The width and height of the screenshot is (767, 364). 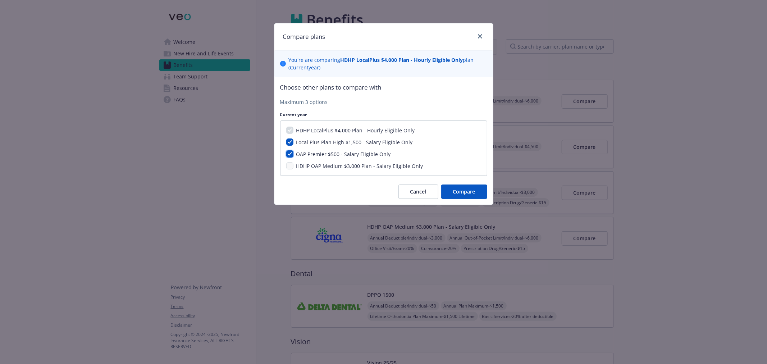 What do you see at coordinates (343, 154) in the screenshot?
I see `span: OAP Premier $500 - Salary Eligible Only` at bounding box center [343, 154].